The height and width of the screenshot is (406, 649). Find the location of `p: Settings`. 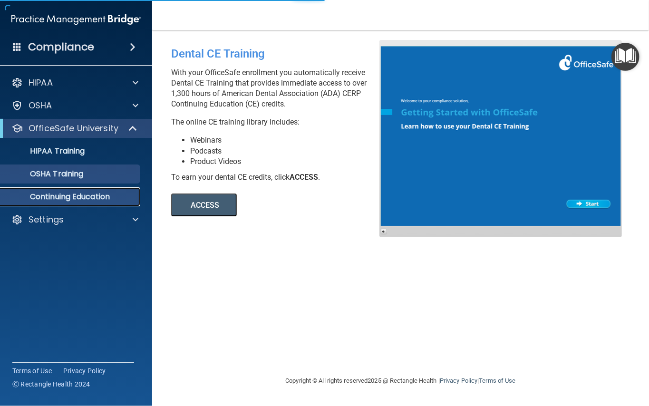

p: Settings is located at coordinates (46, 220).